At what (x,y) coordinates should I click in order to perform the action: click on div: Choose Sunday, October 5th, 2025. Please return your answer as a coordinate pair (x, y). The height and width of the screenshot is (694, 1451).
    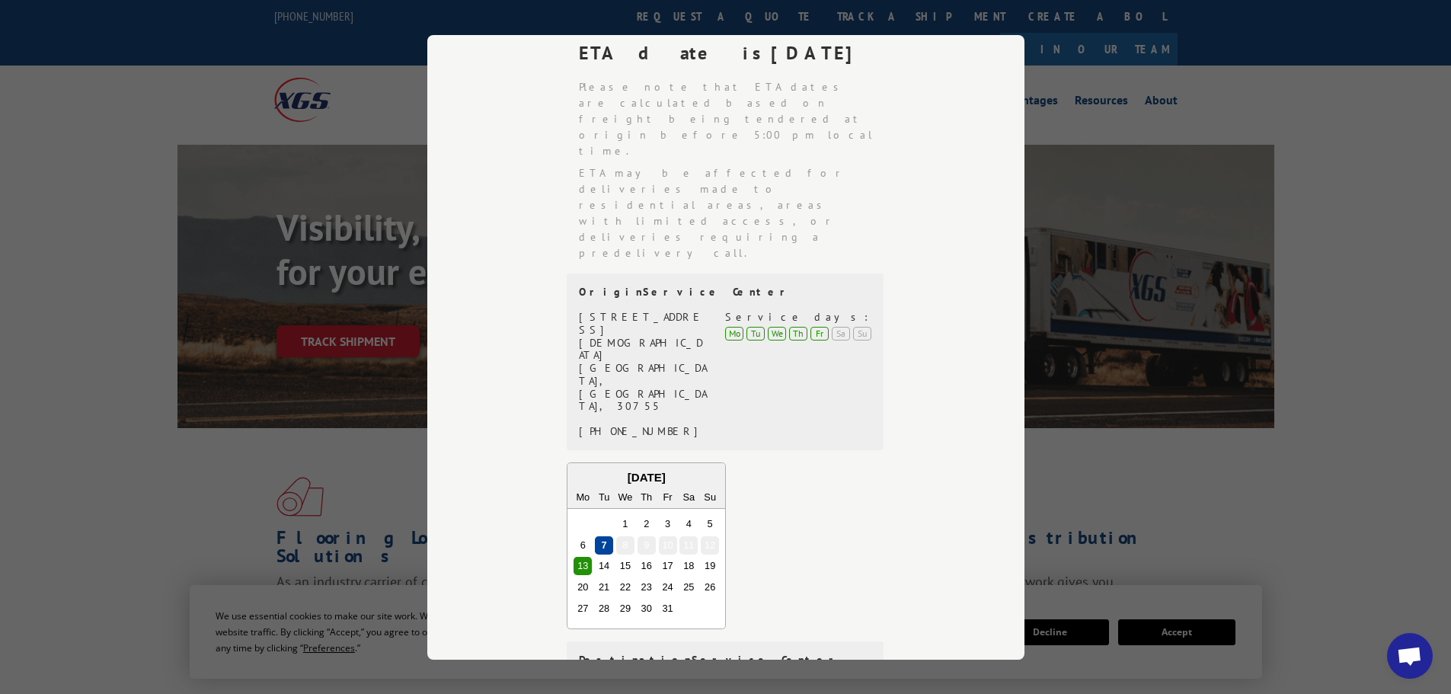
    Looking at the image, I should click on (710, 523).